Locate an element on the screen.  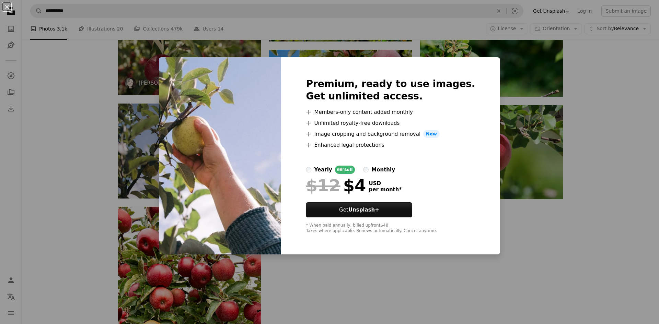
div: monthly is located at coordinates (383, 170).